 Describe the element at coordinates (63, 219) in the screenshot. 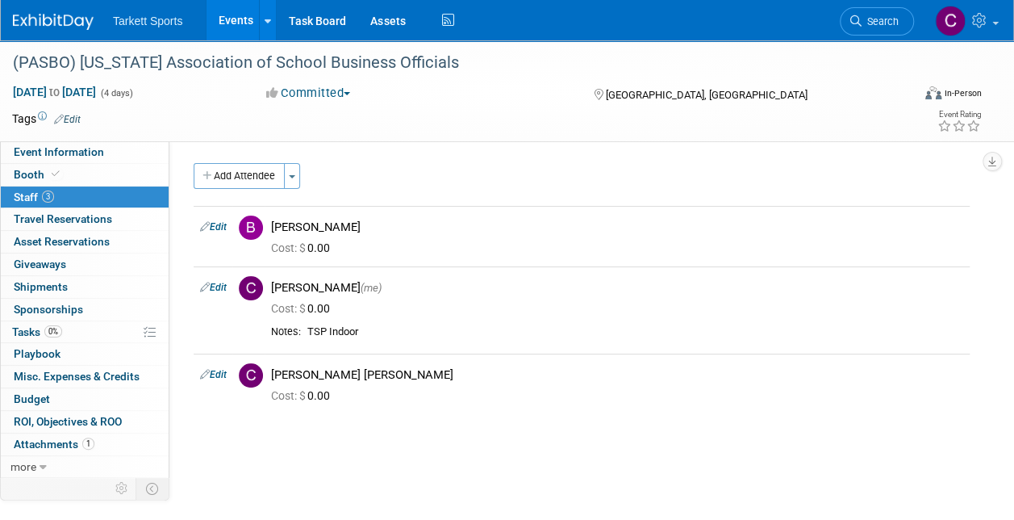

I see `span: Travel Reservations` at that location.